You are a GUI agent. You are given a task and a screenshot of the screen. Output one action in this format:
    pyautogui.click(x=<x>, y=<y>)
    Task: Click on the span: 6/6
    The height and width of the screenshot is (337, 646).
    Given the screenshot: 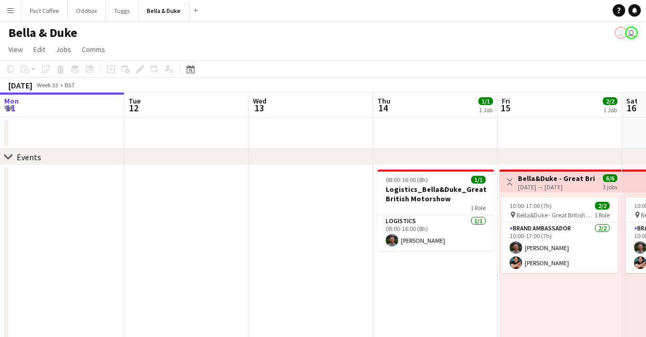 What is the action you would take?
    pyautogui.click(x=610, y=178)
    